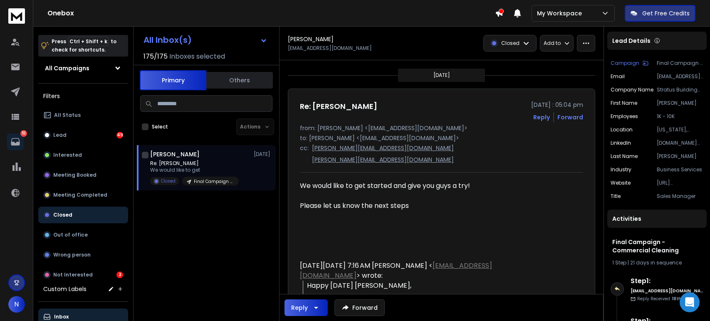 This screenshot has height=321, width=710. Describe the element at coordinates (300, 308) in the screenshot. I see `div: Reply` at that location.